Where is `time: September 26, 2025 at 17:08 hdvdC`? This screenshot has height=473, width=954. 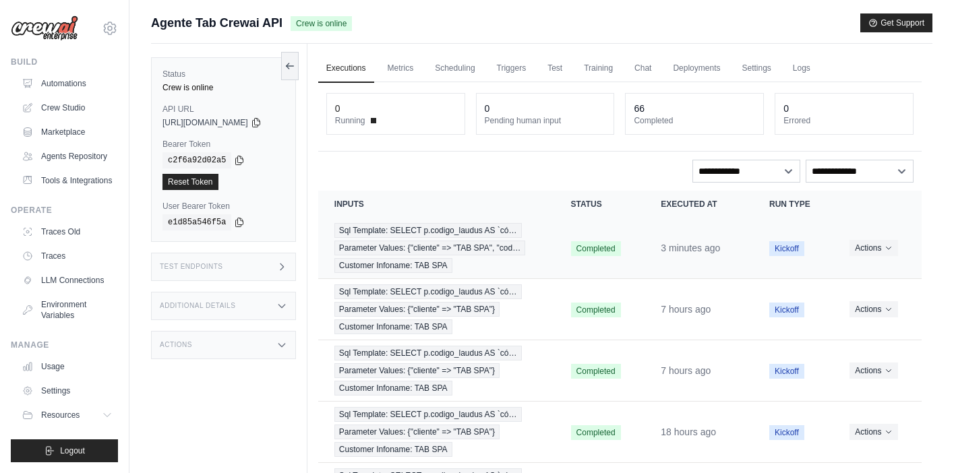 time: September 26, 2025 at 17:08 hdvdC is located at coordinates (690, 248).